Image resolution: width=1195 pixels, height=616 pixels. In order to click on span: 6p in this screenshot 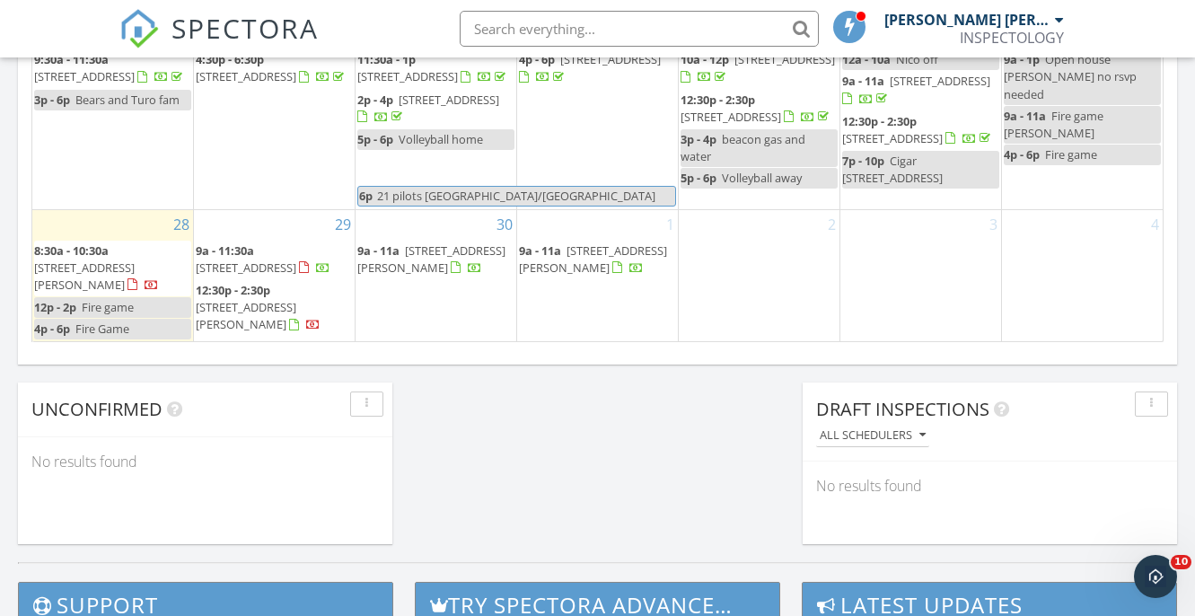, I will do `click(365, 196)`.